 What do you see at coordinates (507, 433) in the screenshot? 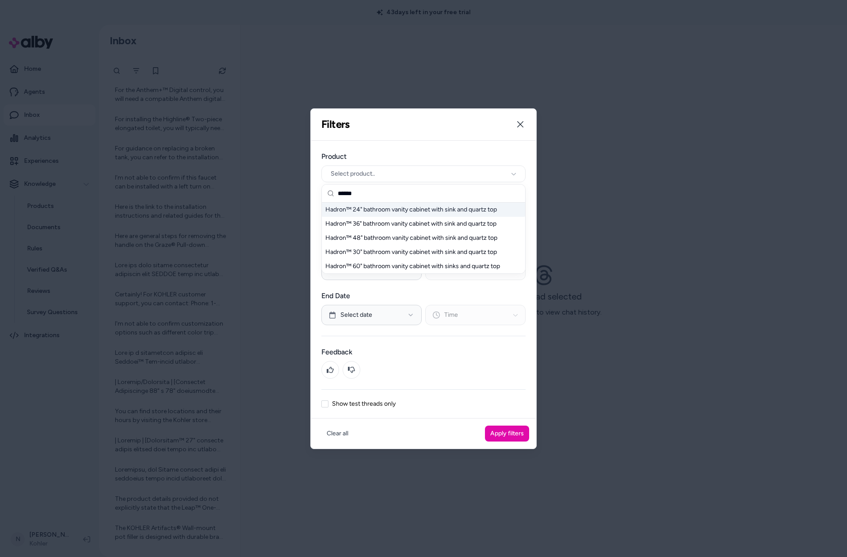
I see `button: Apply filters` at bounding box center [507, 433].